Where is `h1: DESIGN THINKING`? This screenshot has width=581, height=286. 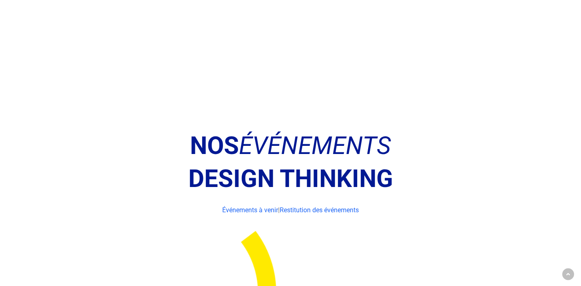 h1: DESIGN THINKING is located at coordinates (290, 179).